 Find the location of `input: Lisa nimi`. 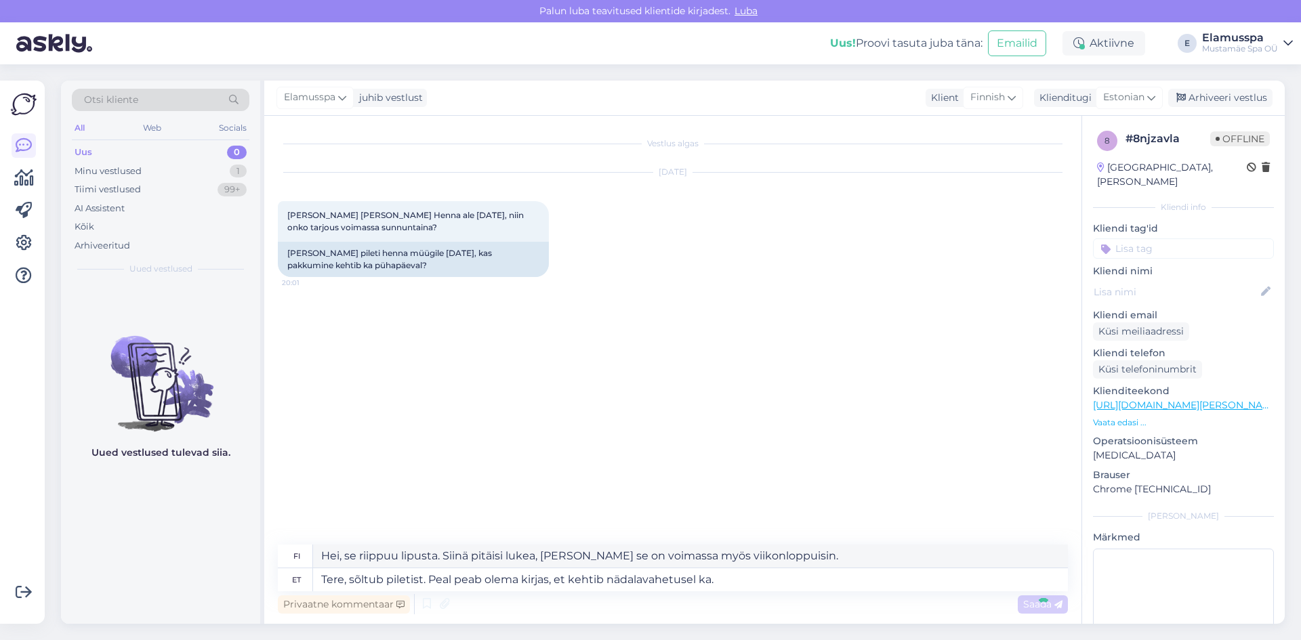

input: Lisa nimi is located at coordinates (1176, 292).